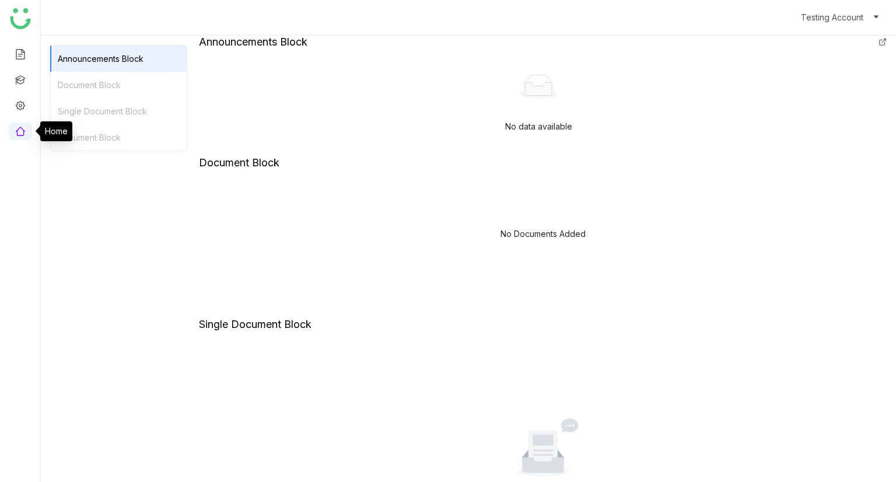 The image size is (896, 482). I want to click on div: Home, so click(56, 131).